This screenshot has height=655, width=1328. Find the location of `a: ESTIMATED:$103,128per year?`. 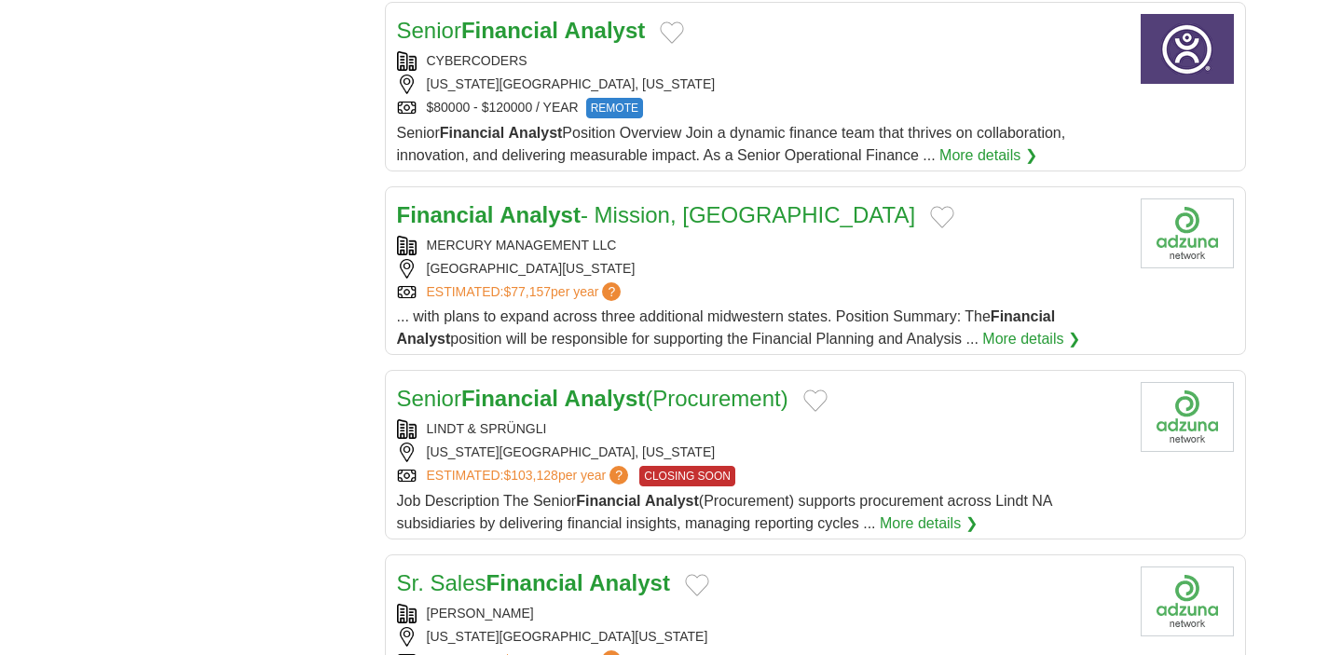

a: ESTIMATED:$103,128per year? is located at coordinates (529, 476).